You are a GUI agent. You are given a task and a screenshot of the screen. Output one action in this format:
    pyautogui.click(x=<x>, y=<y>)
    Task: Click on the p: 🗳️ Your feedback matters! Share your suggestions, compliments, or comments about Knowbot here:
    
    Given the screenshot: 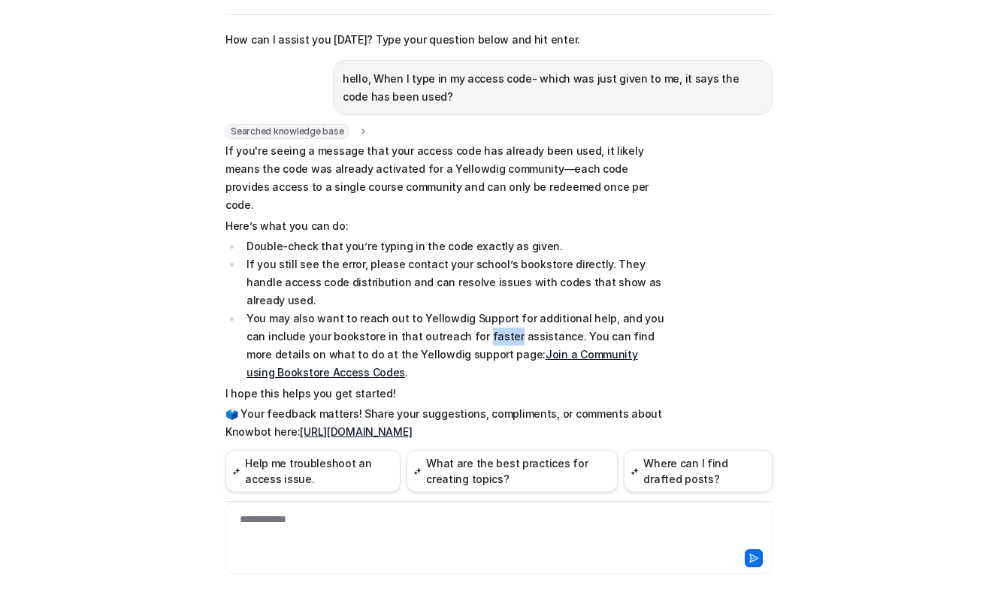 What is the action you would take?
    pyautogui.click(x=445, y=423)
    